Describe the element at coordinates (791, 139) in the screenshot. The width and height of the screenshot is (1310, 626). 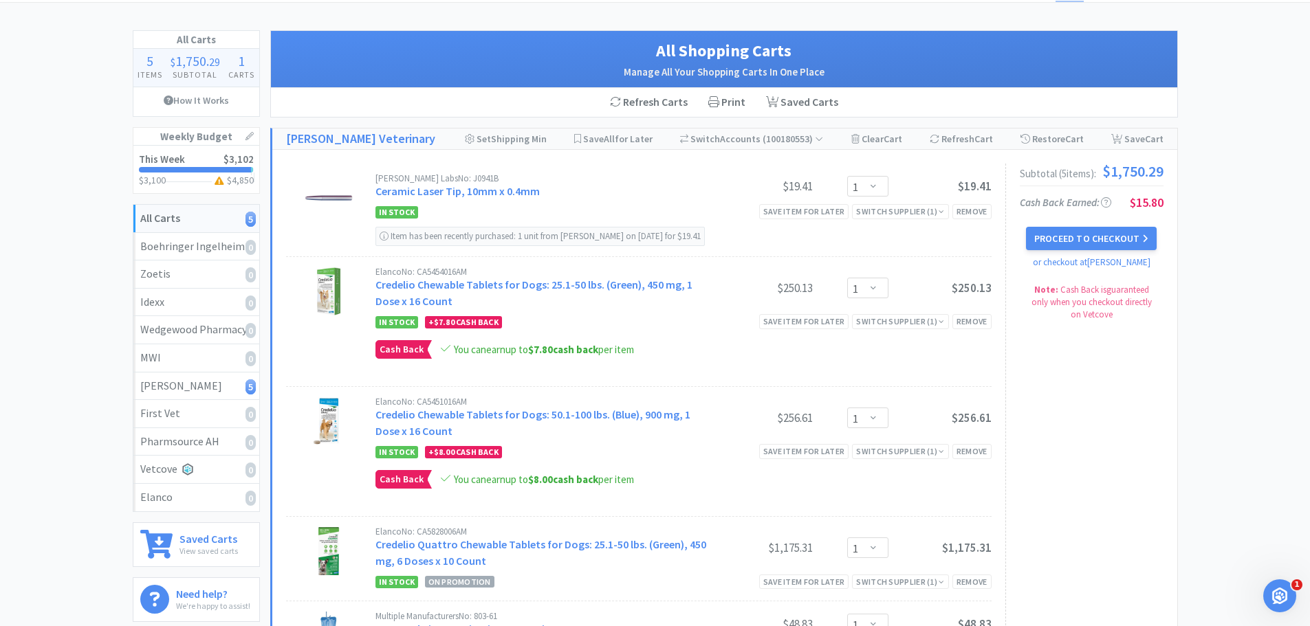
I see `span: ( 100180553 )` at that location.